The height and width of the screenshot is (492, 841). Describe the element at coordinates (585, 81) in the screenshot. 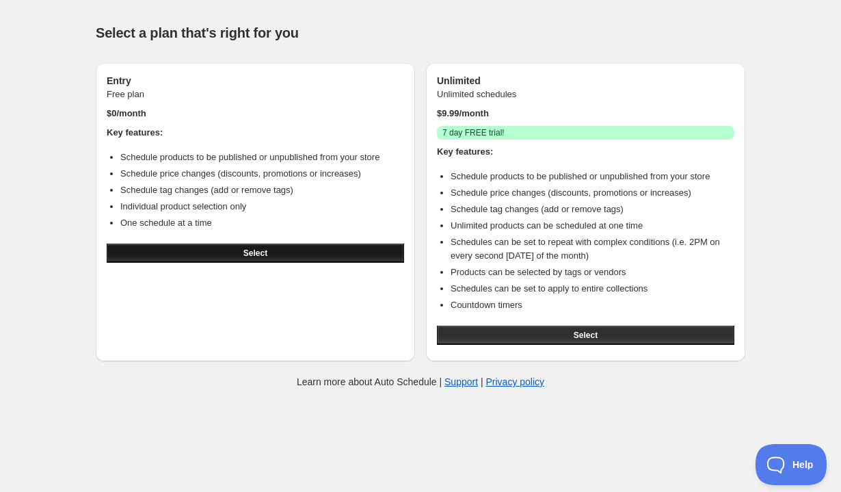

I see `h3: Unlimited` at that location.